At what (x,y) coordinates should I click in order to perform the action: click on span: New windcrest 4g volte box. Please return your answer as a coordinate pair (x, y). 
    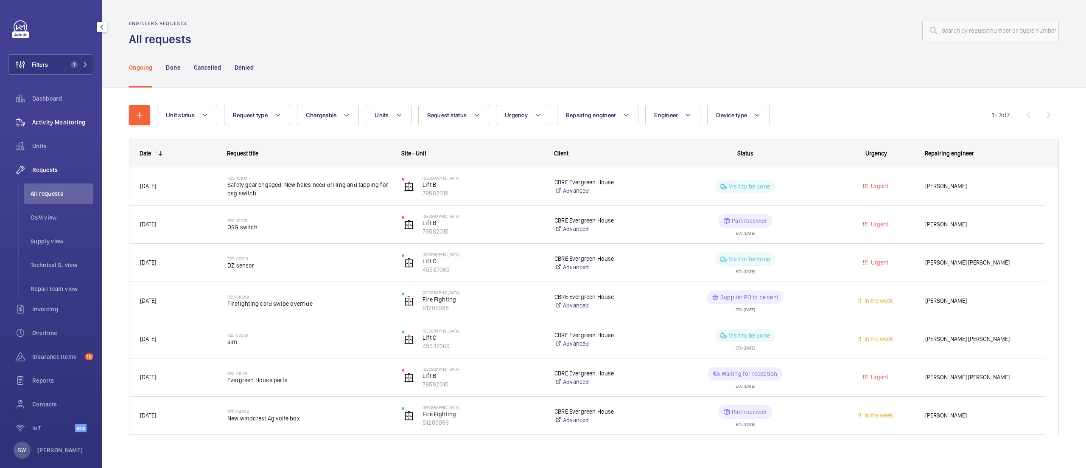
    Looking at the image, I should click on (309, 418).